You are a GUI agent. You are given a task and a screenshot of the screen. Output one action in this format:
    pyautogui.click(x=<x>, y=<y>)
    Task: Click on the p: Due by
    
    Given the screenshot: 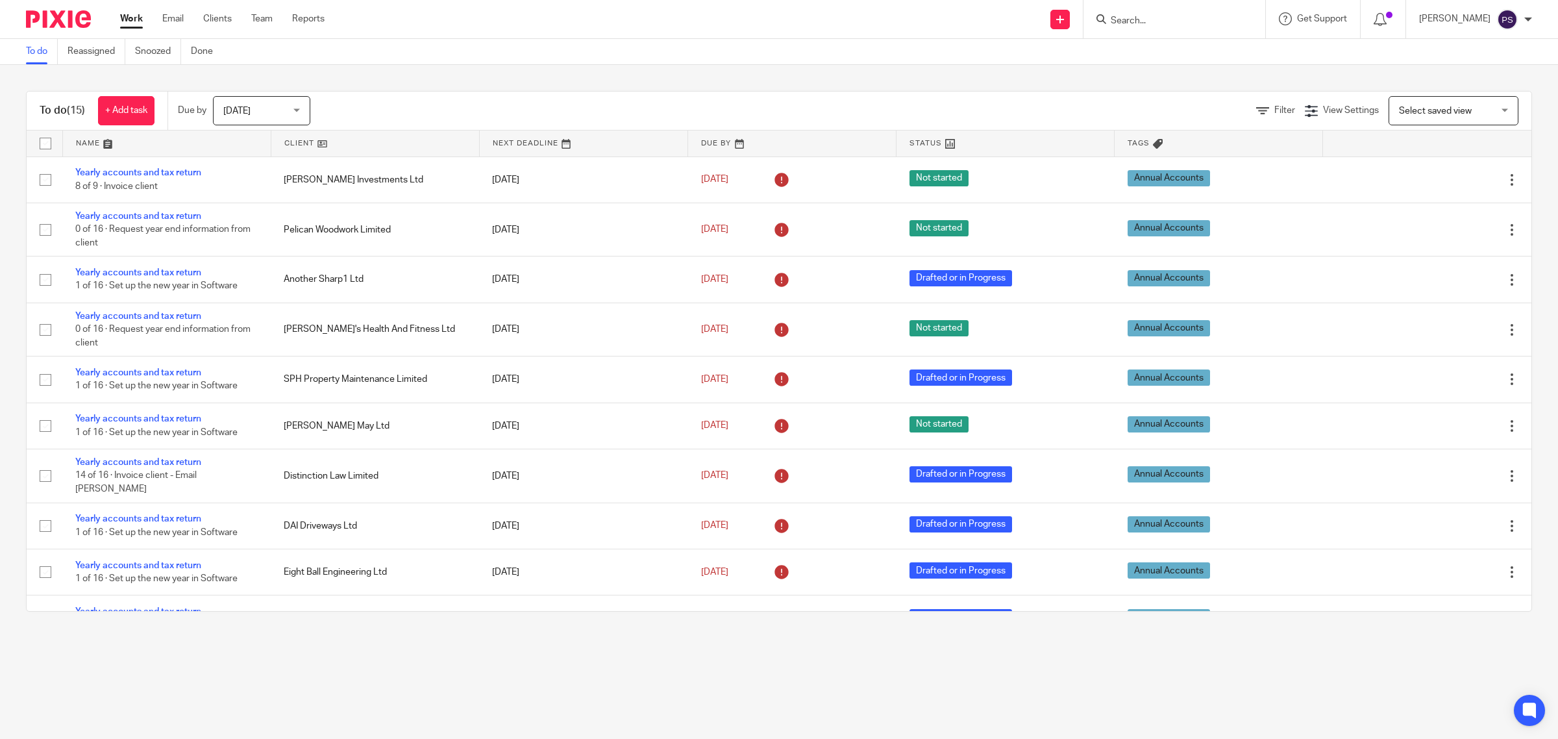 What is the action you would take?
    pyautogui.click(x=192, y=110)
    